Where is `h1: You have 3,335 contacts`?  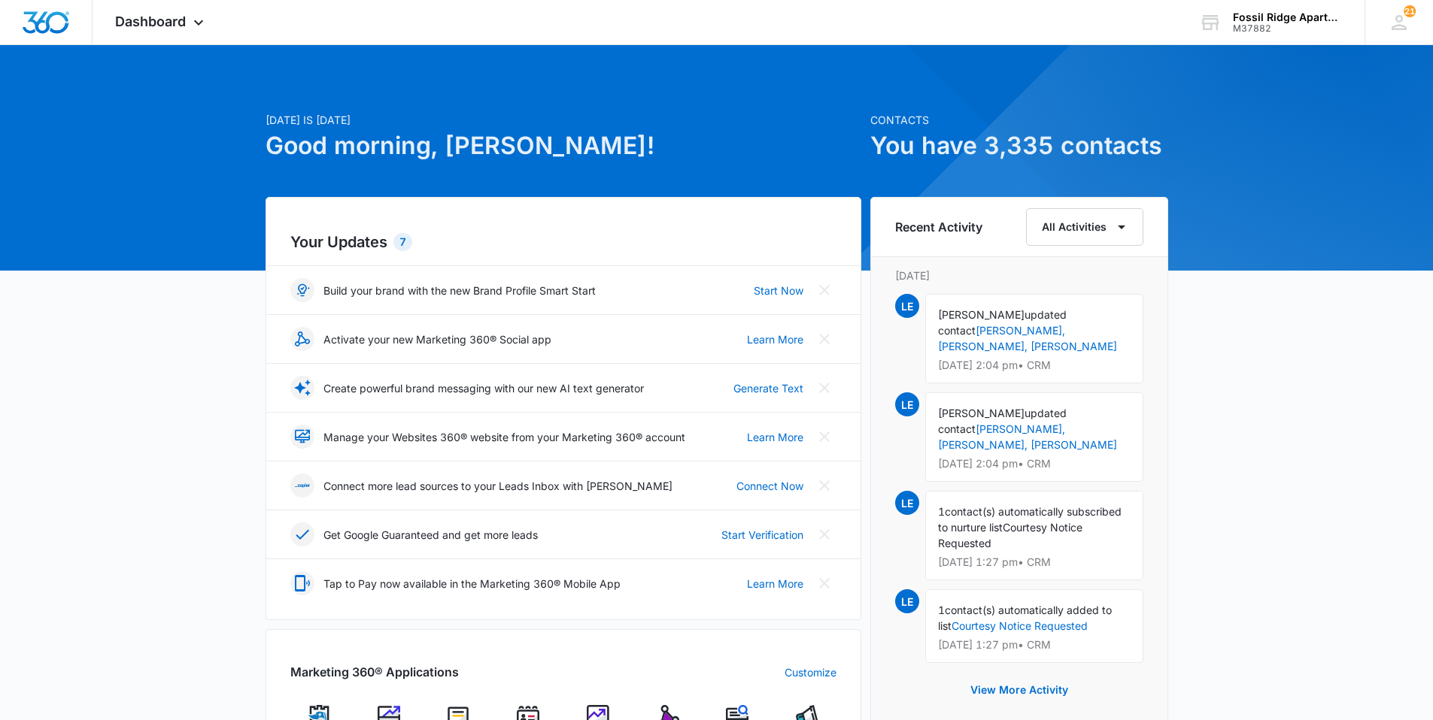 h1: You have 3,335 contacts is located at coordinates (1019, 146).